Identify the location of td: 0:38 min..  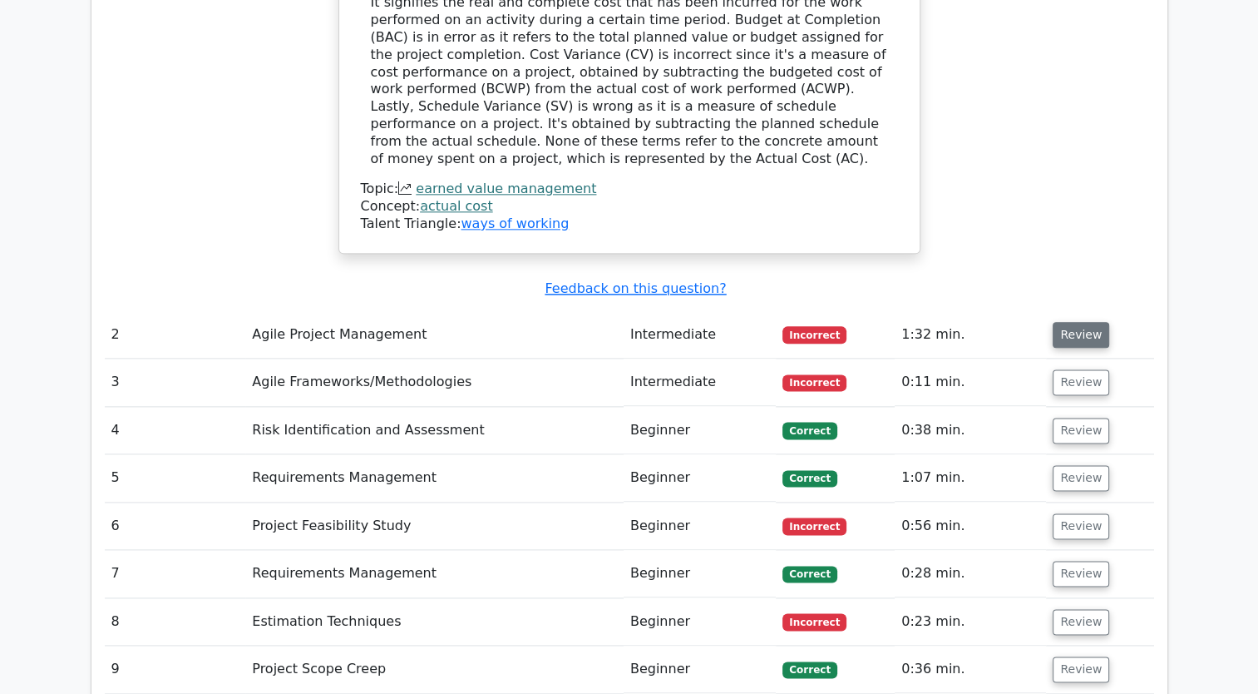
(971, 430).